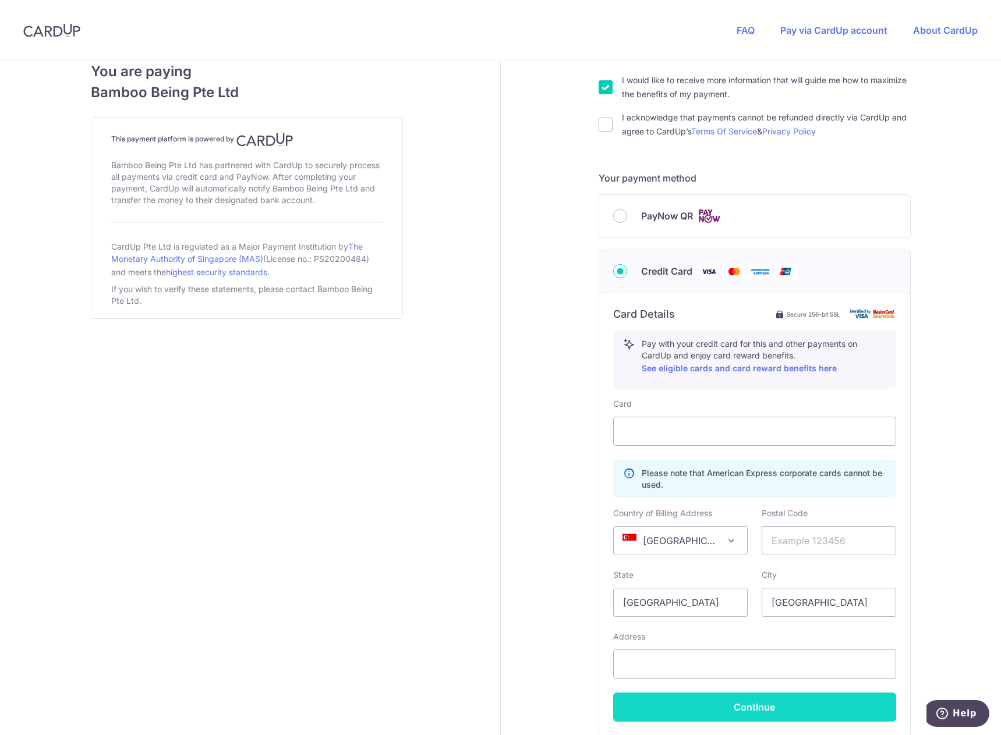  What do you see at coordinates (667, 271) in the screenshot?
I see `span: Credit Card` at bounding box center [667, 271].